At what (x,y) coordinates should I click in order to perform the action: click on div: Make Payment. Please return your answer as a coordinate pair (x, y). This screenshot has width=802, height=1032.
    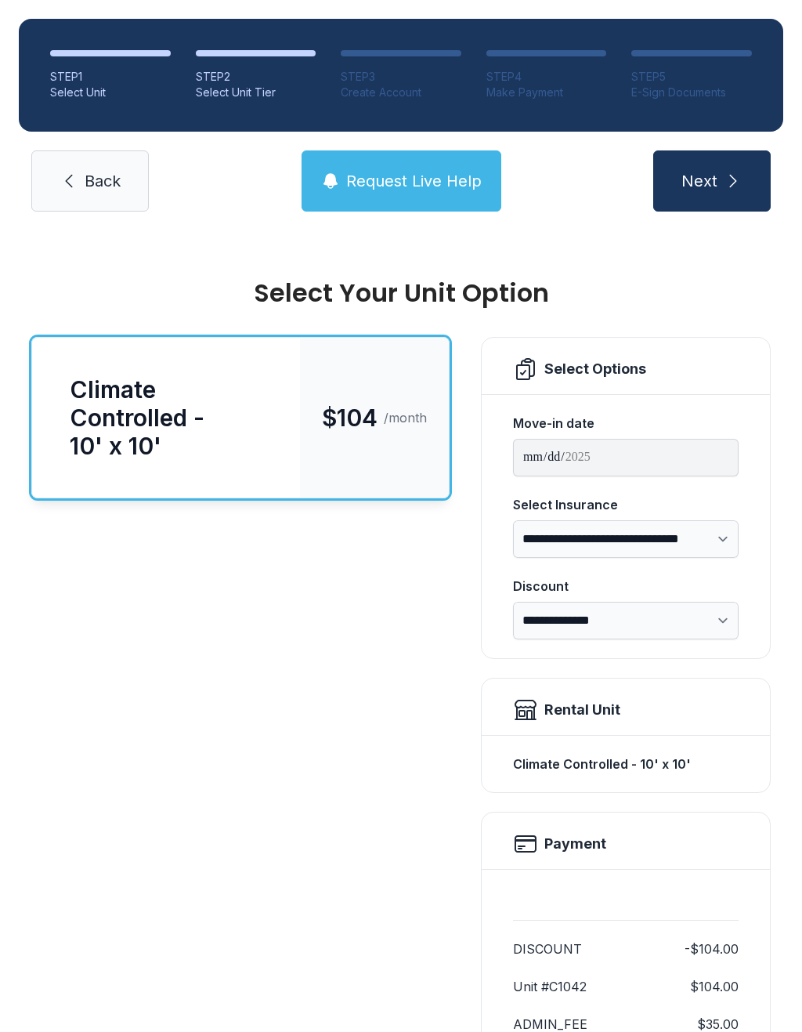
    Looking at the image, I should click on (547, 92).